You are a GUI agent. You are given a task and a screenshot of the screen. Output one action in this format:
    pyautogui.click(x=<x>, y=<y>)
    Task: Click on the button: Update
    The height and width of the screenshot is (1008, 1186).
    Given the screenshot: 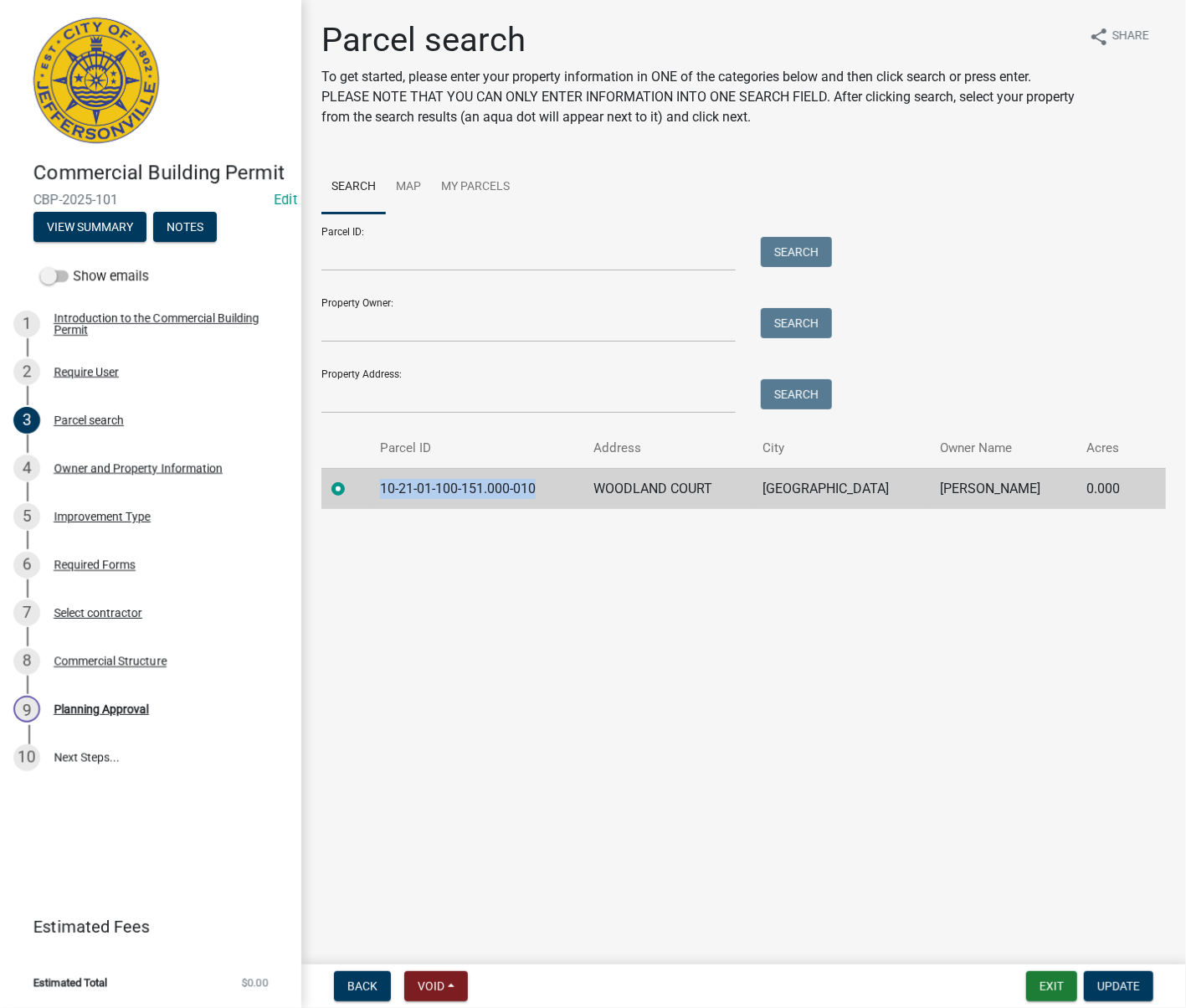 What is the action you would take?
    pyautogui.click(x=1118, y=986)
    